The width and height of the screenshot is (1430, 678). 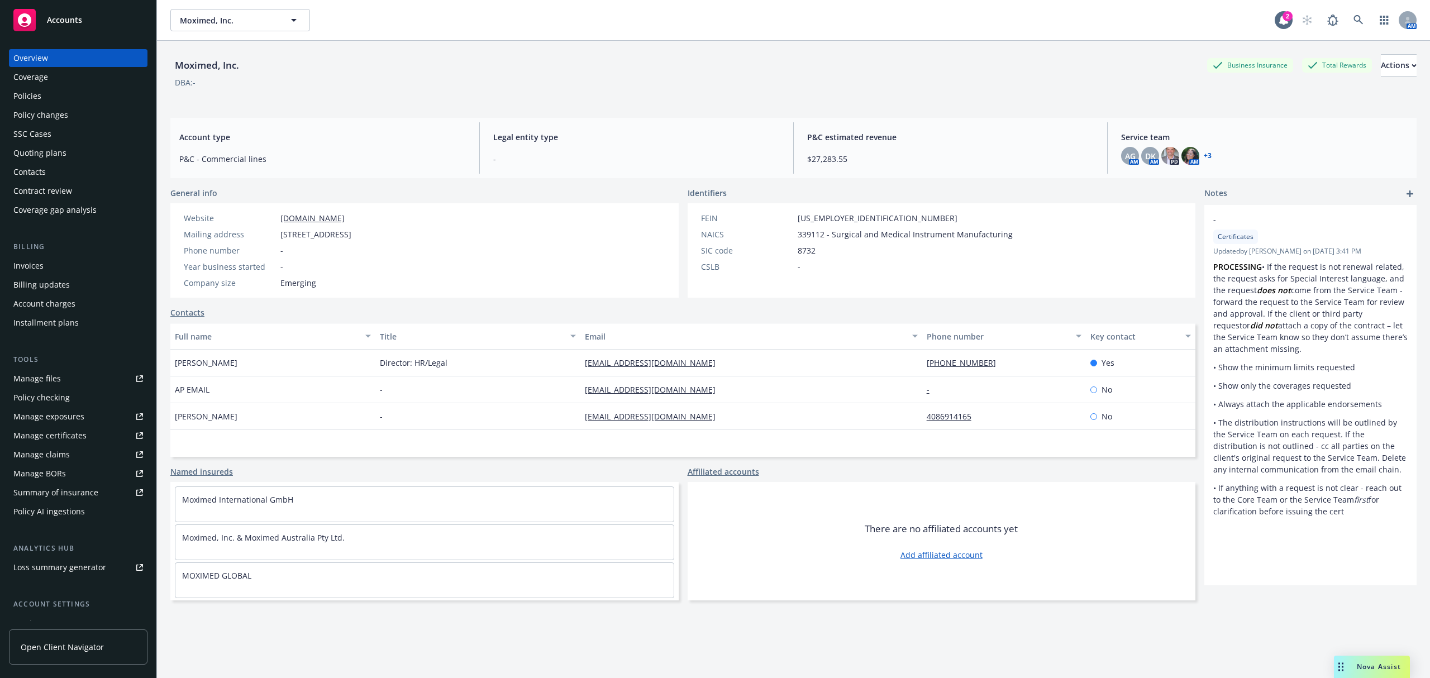 What do you see at coordinates (747, 250) in the screenshot?
I see `div: SIC code` at bounding box center [747, 250].